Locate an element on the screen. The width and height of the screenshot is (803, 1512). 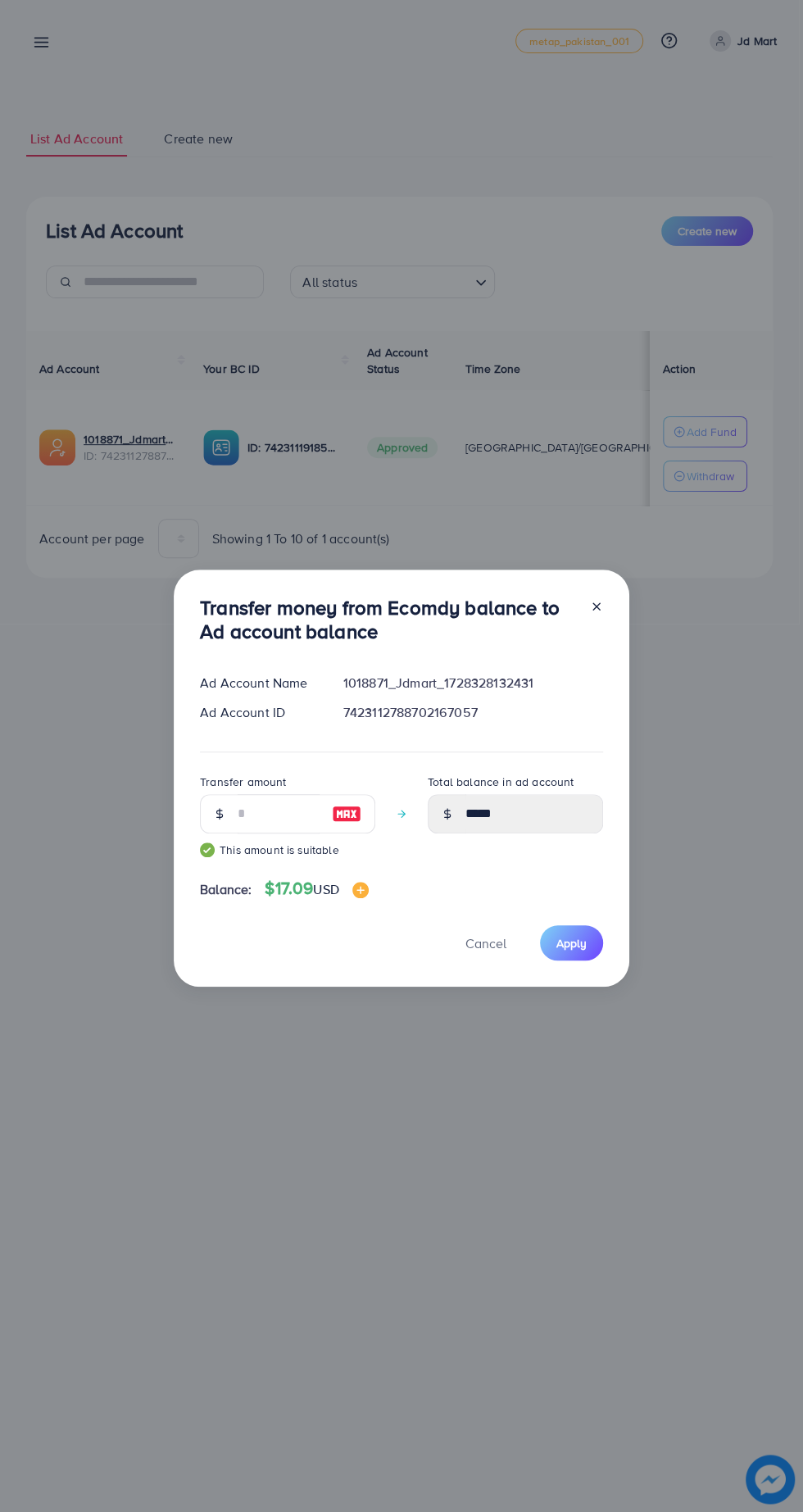
div: Ad Account Name is located at coordinates (258, 683).